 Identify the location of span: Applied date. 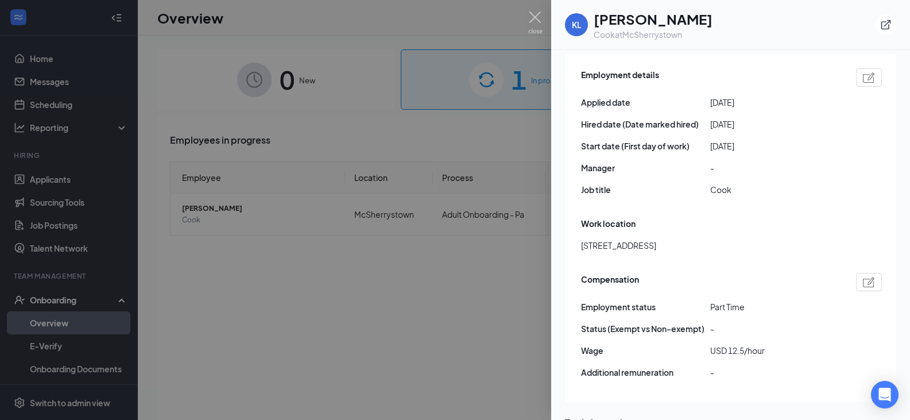
(645, 102).